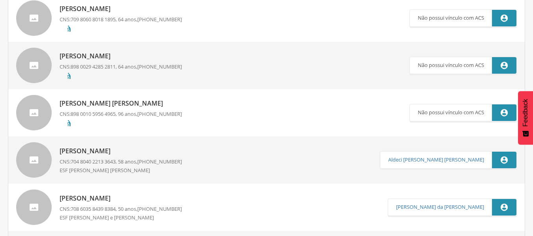 This screenshot has width=533, height=236. Describe the element at coordinates (525, 118) in the screenshot. I see `button: Feedback - Mostrar pesquisa` at that location.